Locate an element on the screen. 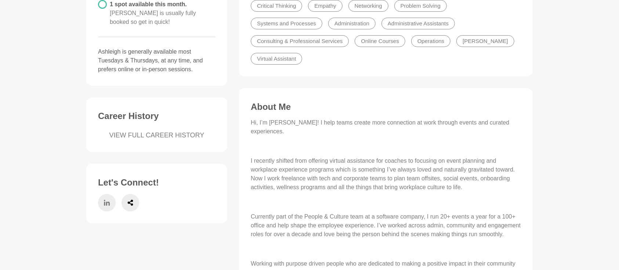 This screenshot has width=619, height=270. h3: About Me is located at coordinates (386, 107).